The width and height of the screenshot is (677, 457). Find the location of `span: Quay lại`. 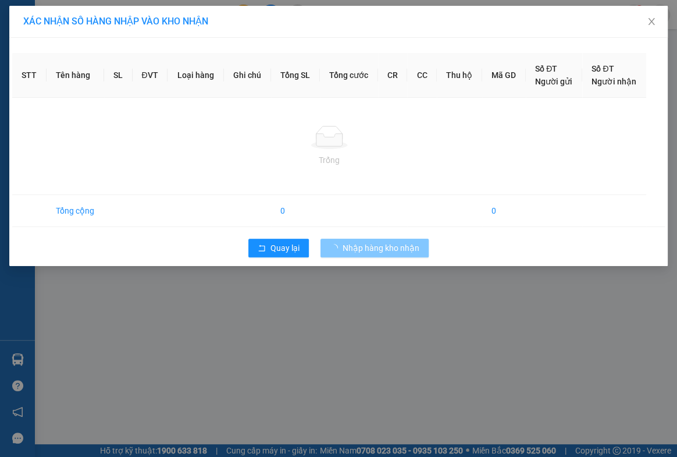

span: Quay lại is located at coordinates (285, 248).